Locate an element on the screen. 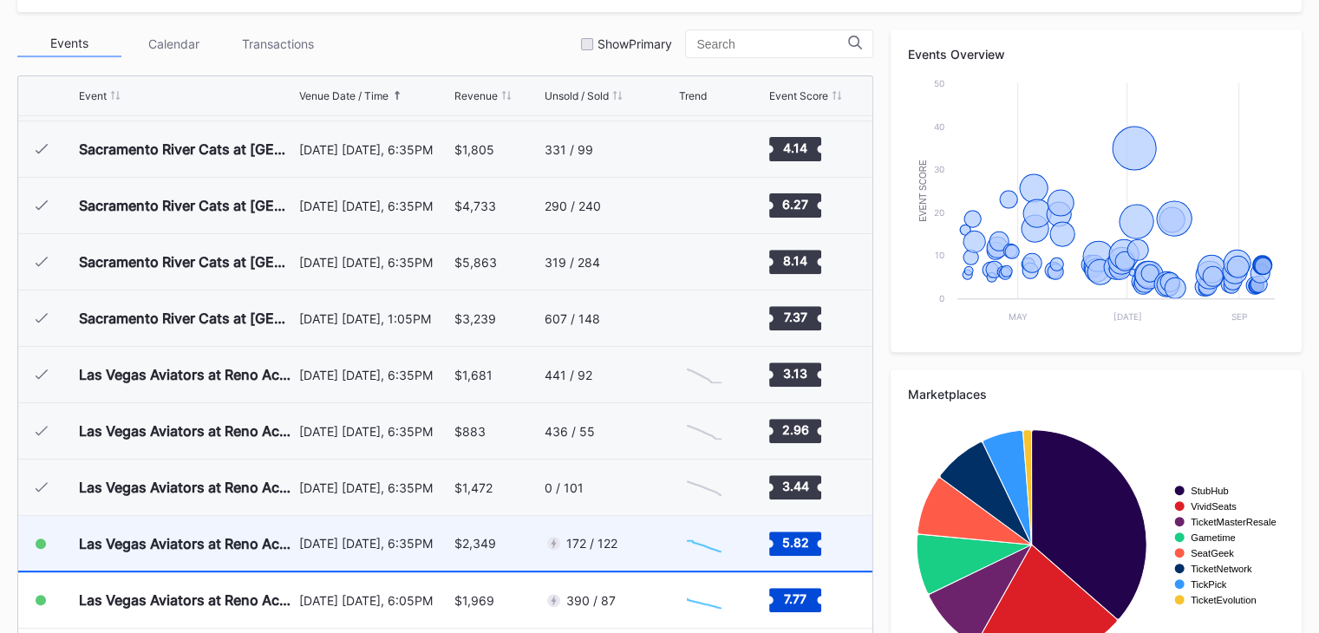 The width and height of the screenshot is (1319, 633). text: 50 is located at coordinates (939, 83).